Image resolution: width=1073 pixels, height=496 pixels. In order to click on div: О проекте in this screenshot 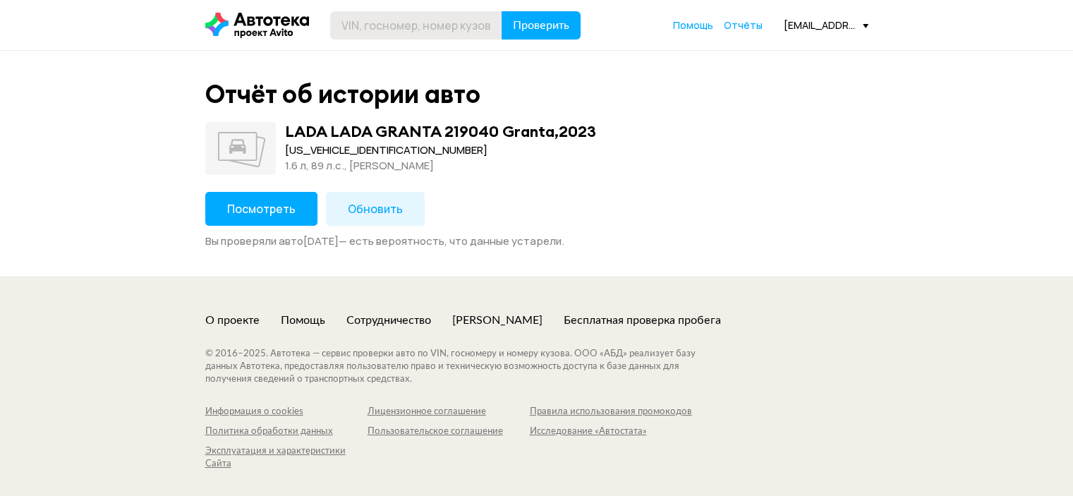, I will do `click(232, 320)`.